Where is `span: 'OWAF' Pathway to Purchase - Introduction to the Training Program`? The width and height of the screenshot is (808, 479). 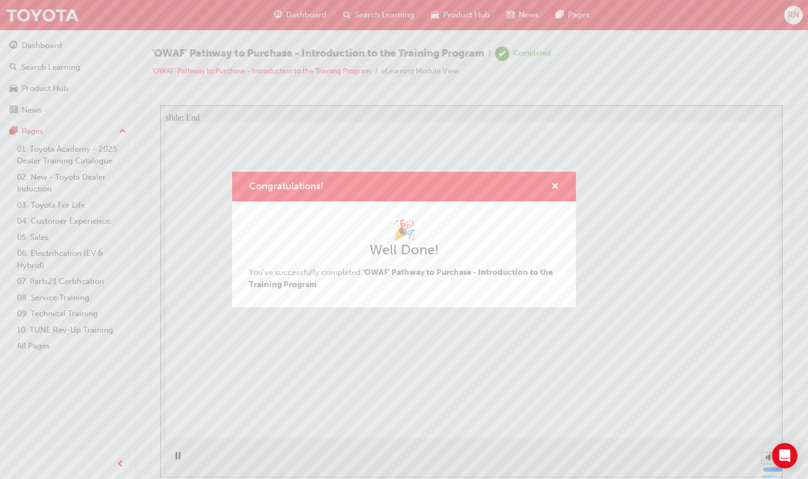
span: 'OWAF' Pathway to Purchase - Introduction to the Training Program is located at coordinates (401, 278).